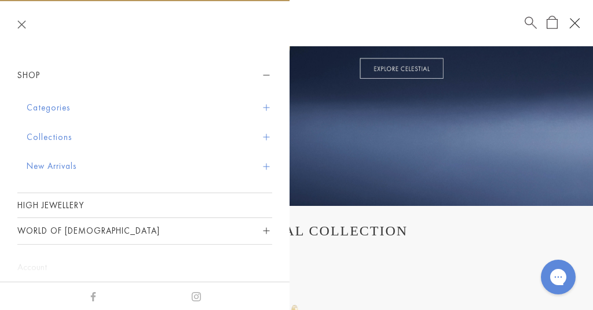 The height and width of the screenshot is (310, 593). What do you see at coordinates (145, 153) in the screenshot?
I see `nav: Sidebar navigation` at bounding box center [145, 153].